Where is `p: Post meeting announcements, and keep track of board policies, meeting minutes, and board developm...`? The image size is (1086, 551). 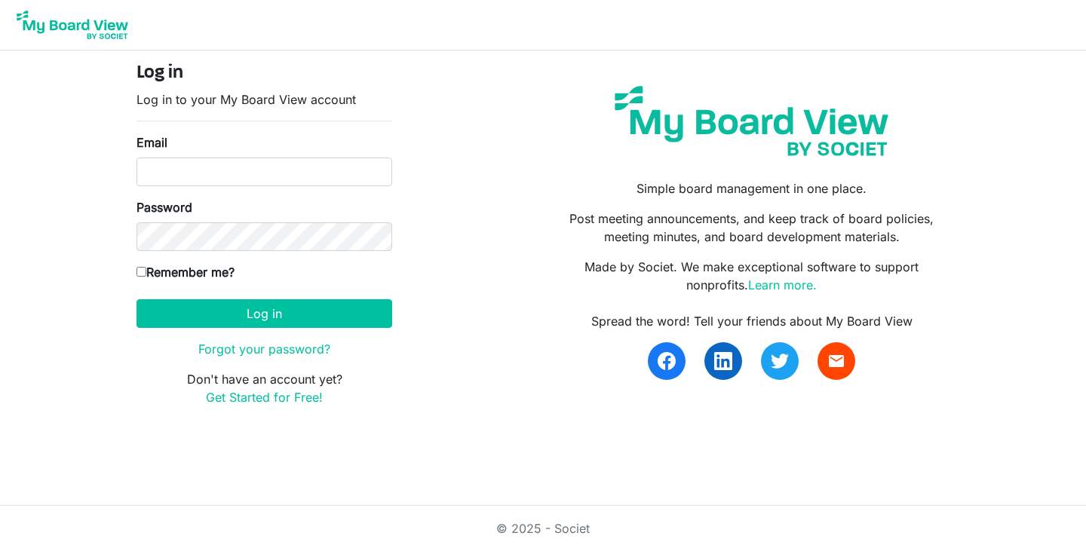
p: Post meeting announcements, and keep track of board policies, meeting minutes, and board developm... is located at coordinates (752, 228).